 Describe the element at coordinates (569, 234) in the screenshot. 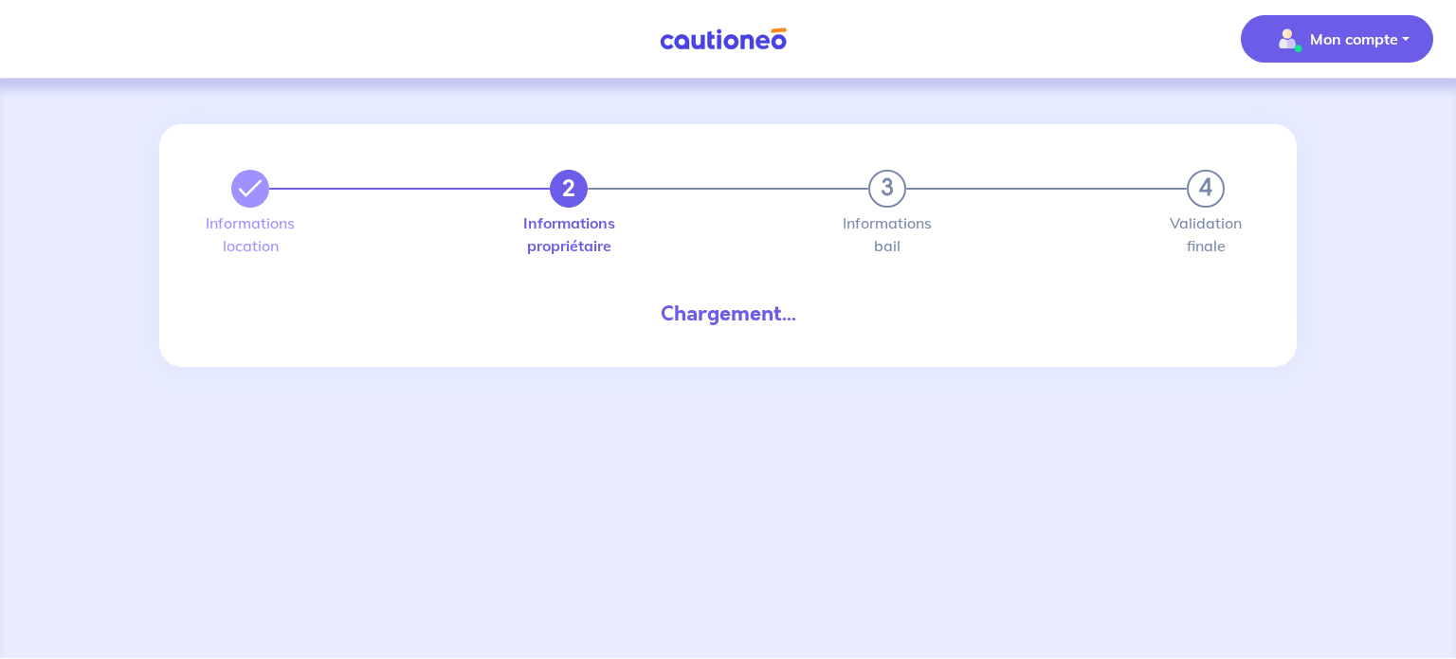

I see `label: Informations propriétaire` at that location.